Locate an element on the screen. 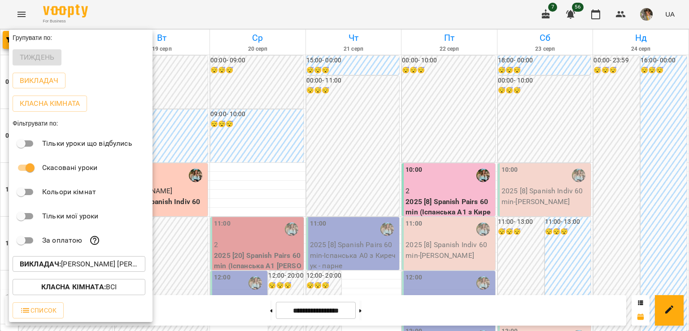 This screenshot has height=331, width=689. span: Список is located at coordinates (38, 311).